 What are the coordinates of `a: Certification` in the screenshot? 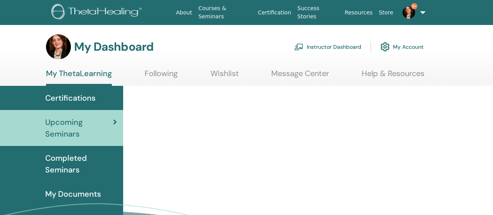 It's located at (275, 12).